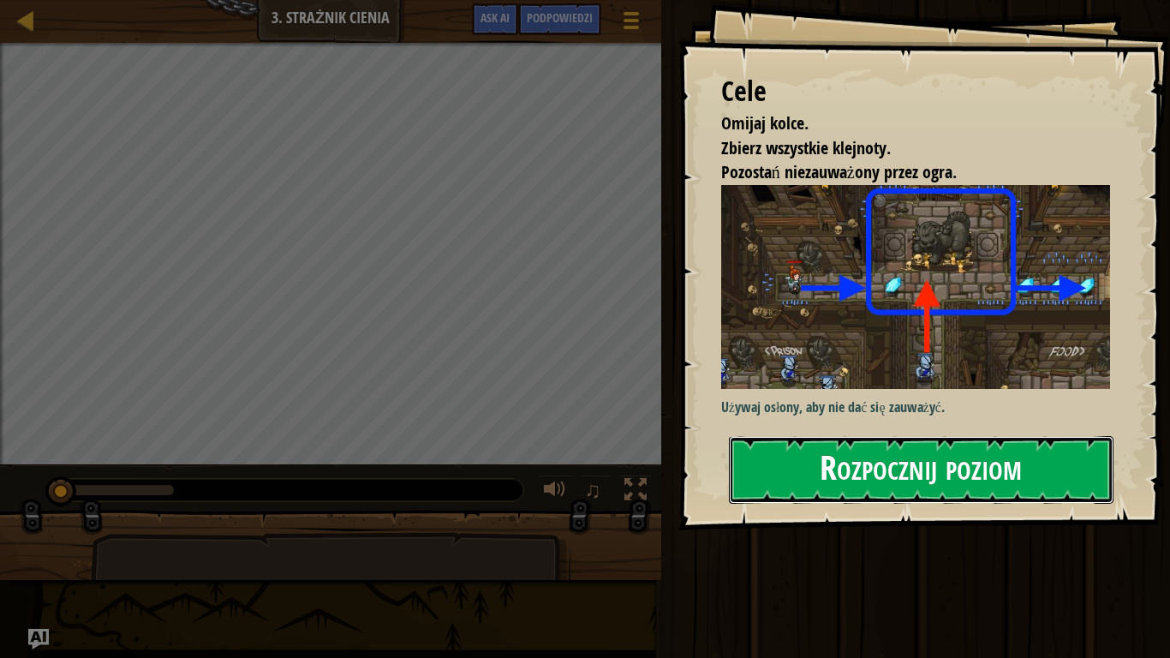  Describe the element at coordinates (631, 23) in the screenshot. I see `button: Pokaż menu gry` at that location.